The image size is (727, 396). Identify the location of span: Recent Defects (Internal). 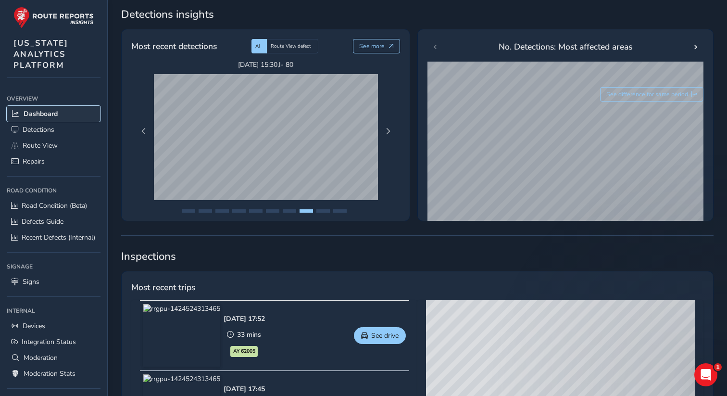
(58, 237).